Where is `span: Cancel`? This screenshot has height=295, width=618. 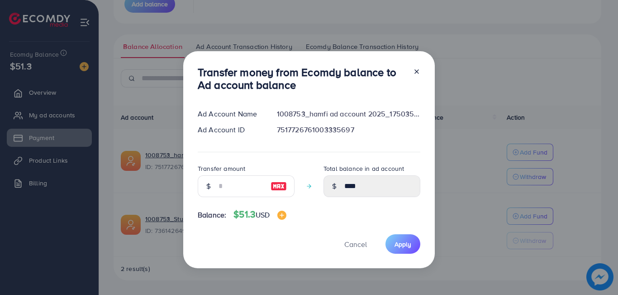
span: Cancel is located at coordinates (356, 244).